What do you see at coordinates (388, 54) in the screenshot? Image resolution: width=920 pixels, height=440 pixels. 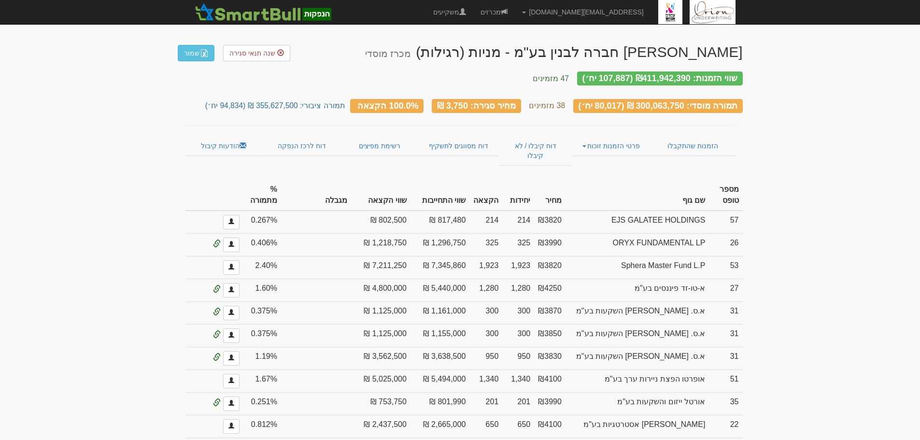 I see `small: מכרז מוסדי` at bounding box center [388, 54].